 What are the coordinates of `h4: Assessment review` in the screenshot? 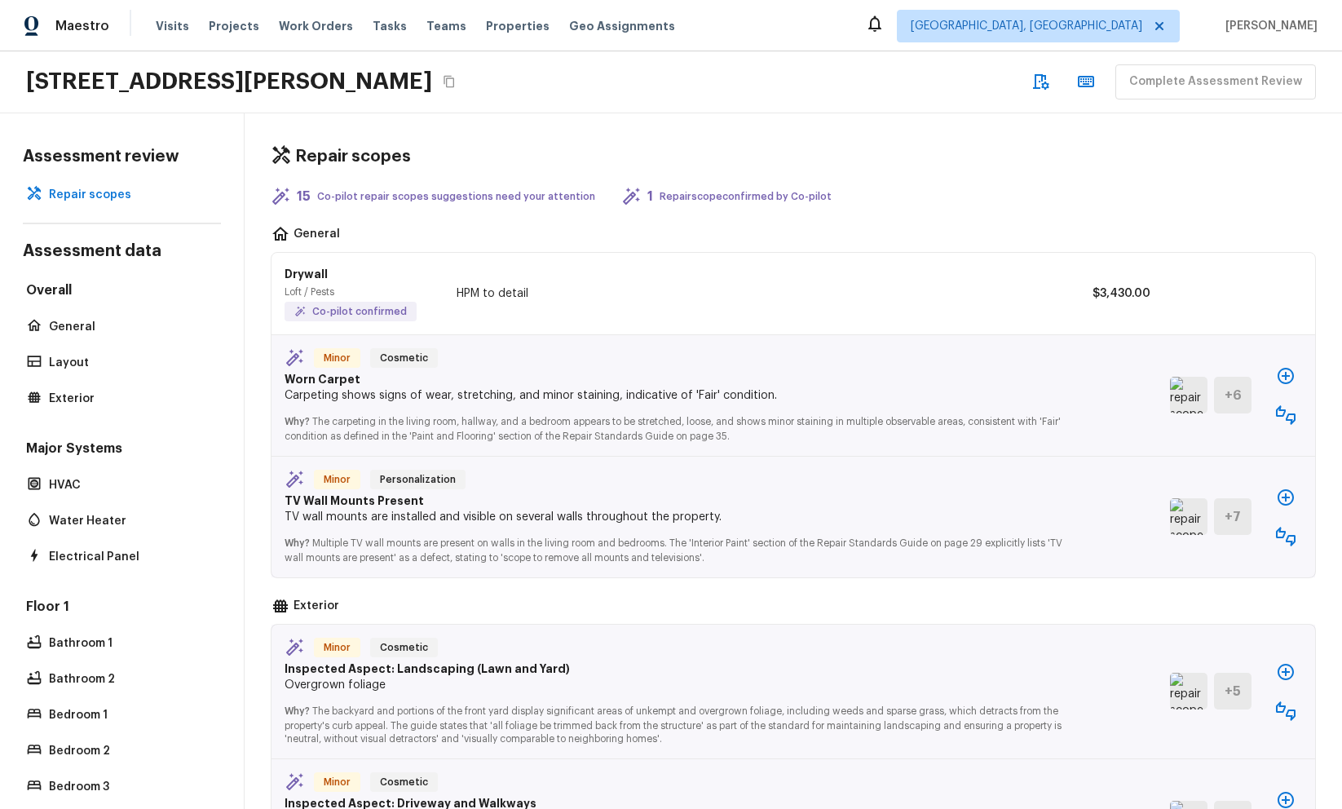 It's located at (121, 157).